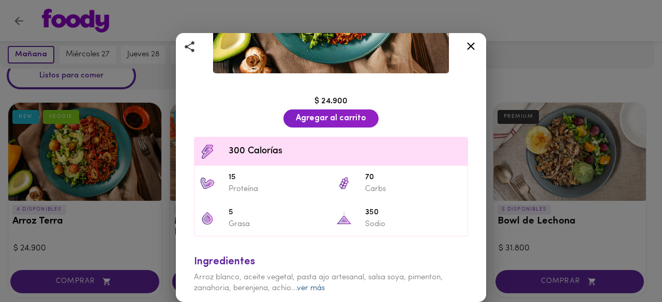 The height and width of the screenshot is (302, 662). Describe the element at coordinates (277, 224) in the screenshot. I see `p: Grasa` at that location.